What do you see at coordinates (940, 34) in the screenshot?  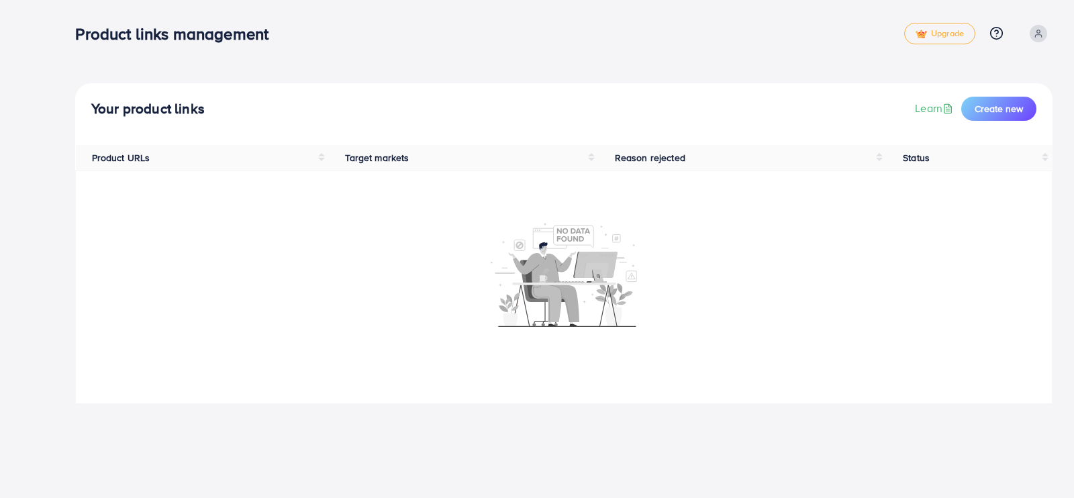 I see `a: tickUpgrade` at bounding box center [940, 34].